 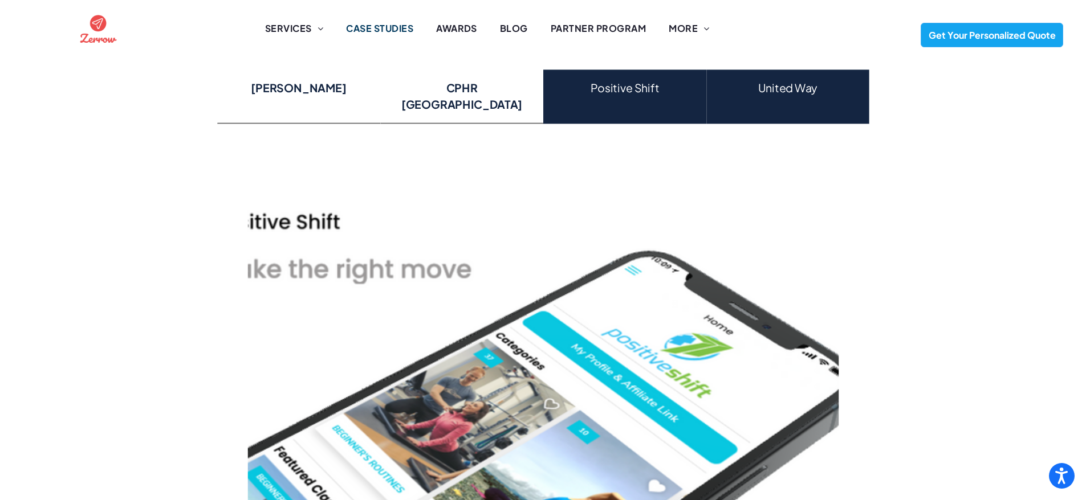 I want to click on a: PARTNER PROGRAM, so click(x=598, y=28).